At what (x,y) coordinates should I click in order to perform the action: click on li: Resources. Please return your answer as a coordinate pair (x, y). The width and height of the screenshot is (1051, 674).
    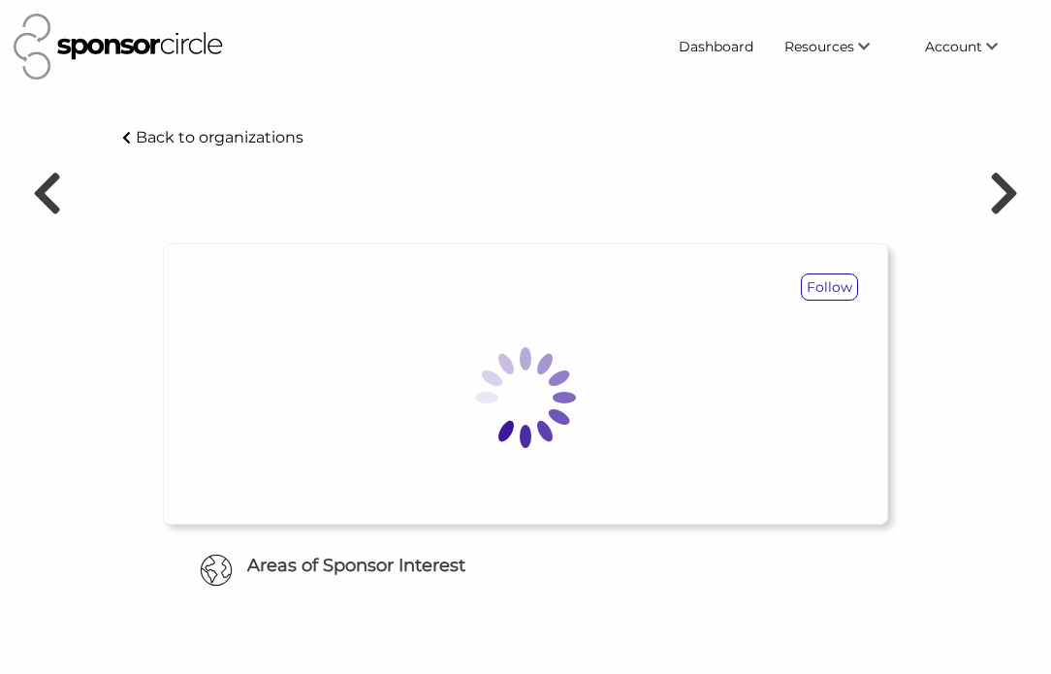
    Looking at the image, I should click on (839, 47).